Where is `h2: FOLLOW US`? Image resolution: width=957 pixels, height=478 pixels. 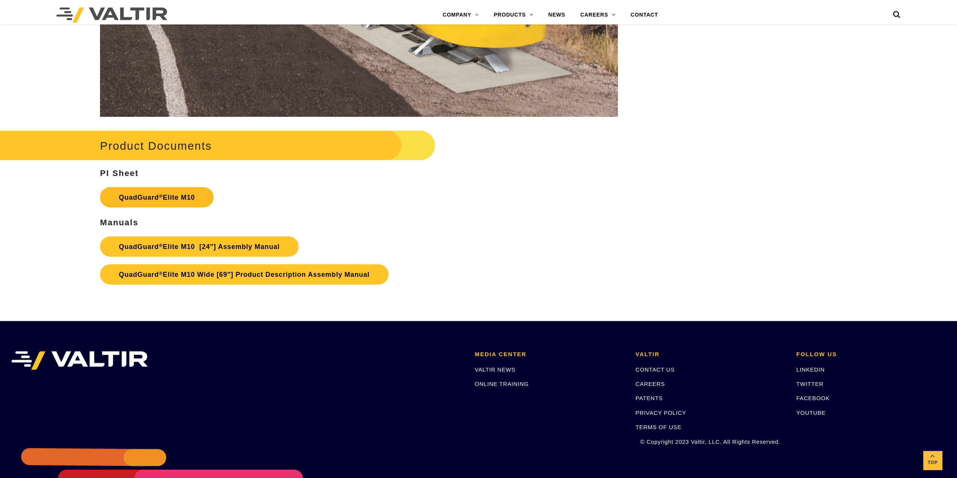 h2: FOLLOW US is located at coordinates (871, 354).